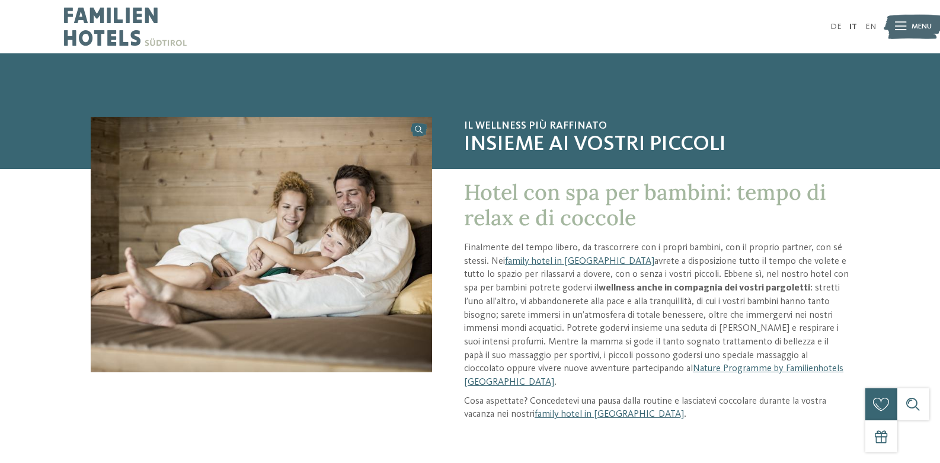  What do you see at coordinates (656, 408) in the screenshot?
I see `p: Cosa aspettate? Concedetevi una pausa dalla routine e lasciatevi coccolare durante la vostra vaca...` at bounding box center [656, 408].